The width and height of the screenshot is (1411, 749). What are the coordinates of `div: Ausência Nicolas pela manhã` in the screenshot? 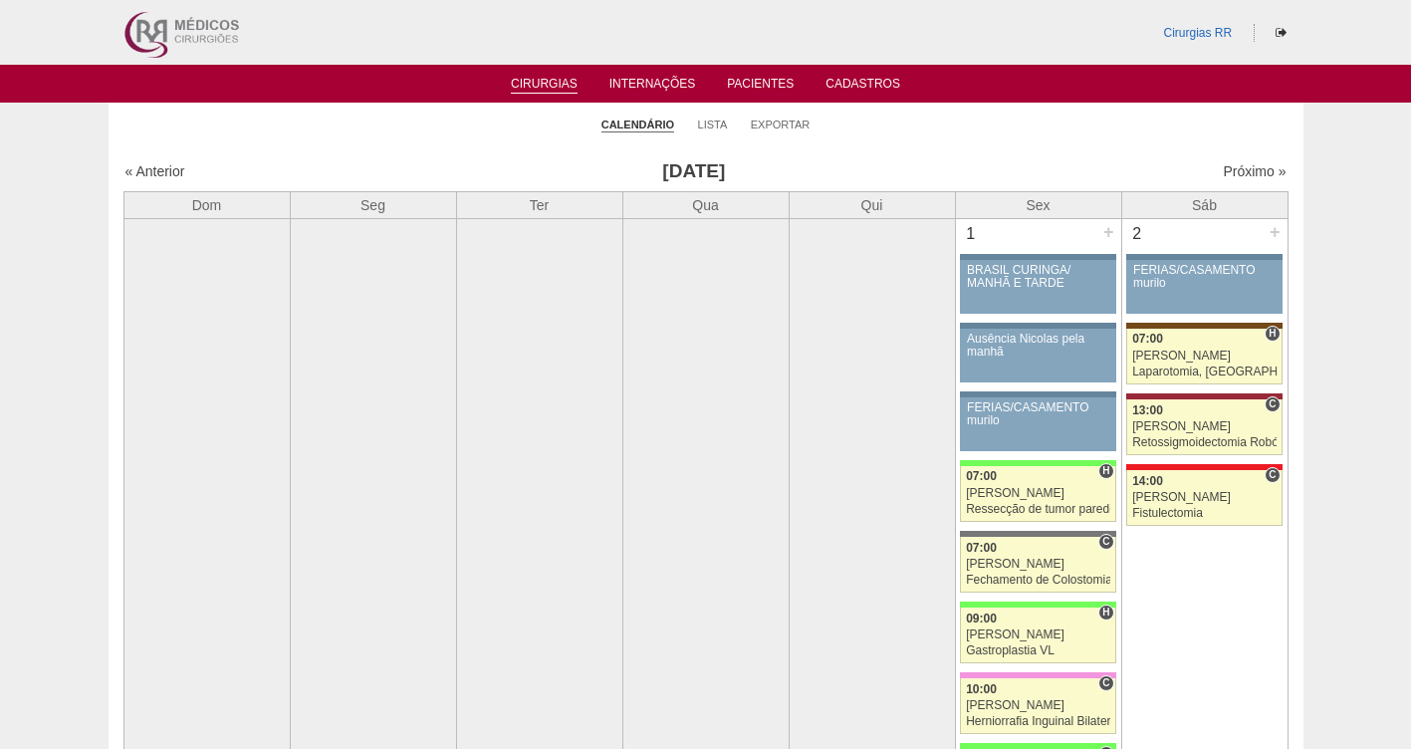 It's located at (1038, 346).